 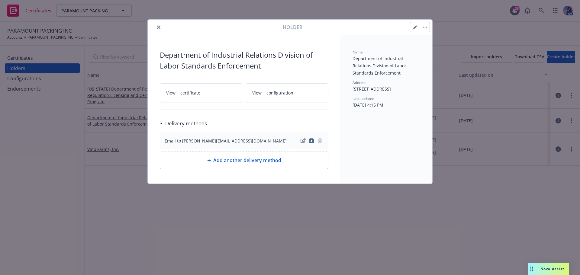 What do you see at coordinates (320, 141) in the screenshot?
I see `span: remove` at bounding box center [320, 141].